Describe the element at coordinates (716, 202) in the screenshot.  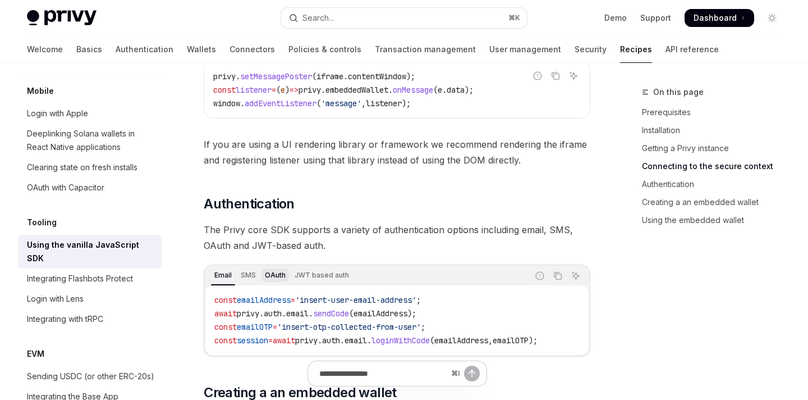
I see `a: Creating a an embedded wallet` at that location.